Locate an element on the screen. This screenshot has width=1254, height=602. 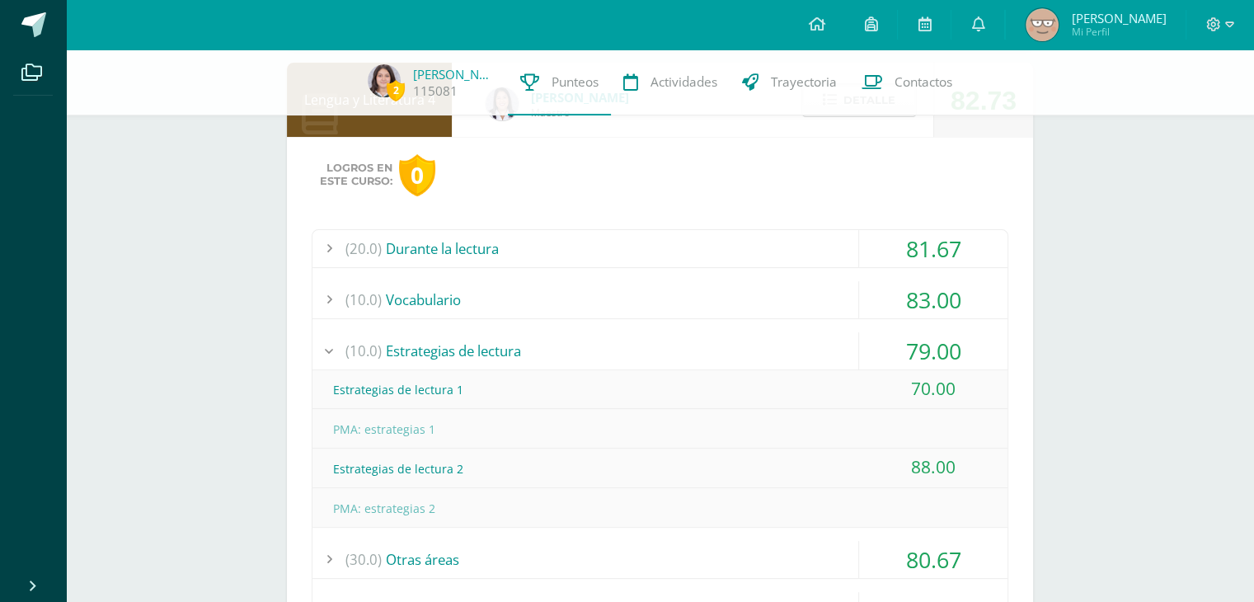
div: 81.67 is located at coordinates (933, 248).